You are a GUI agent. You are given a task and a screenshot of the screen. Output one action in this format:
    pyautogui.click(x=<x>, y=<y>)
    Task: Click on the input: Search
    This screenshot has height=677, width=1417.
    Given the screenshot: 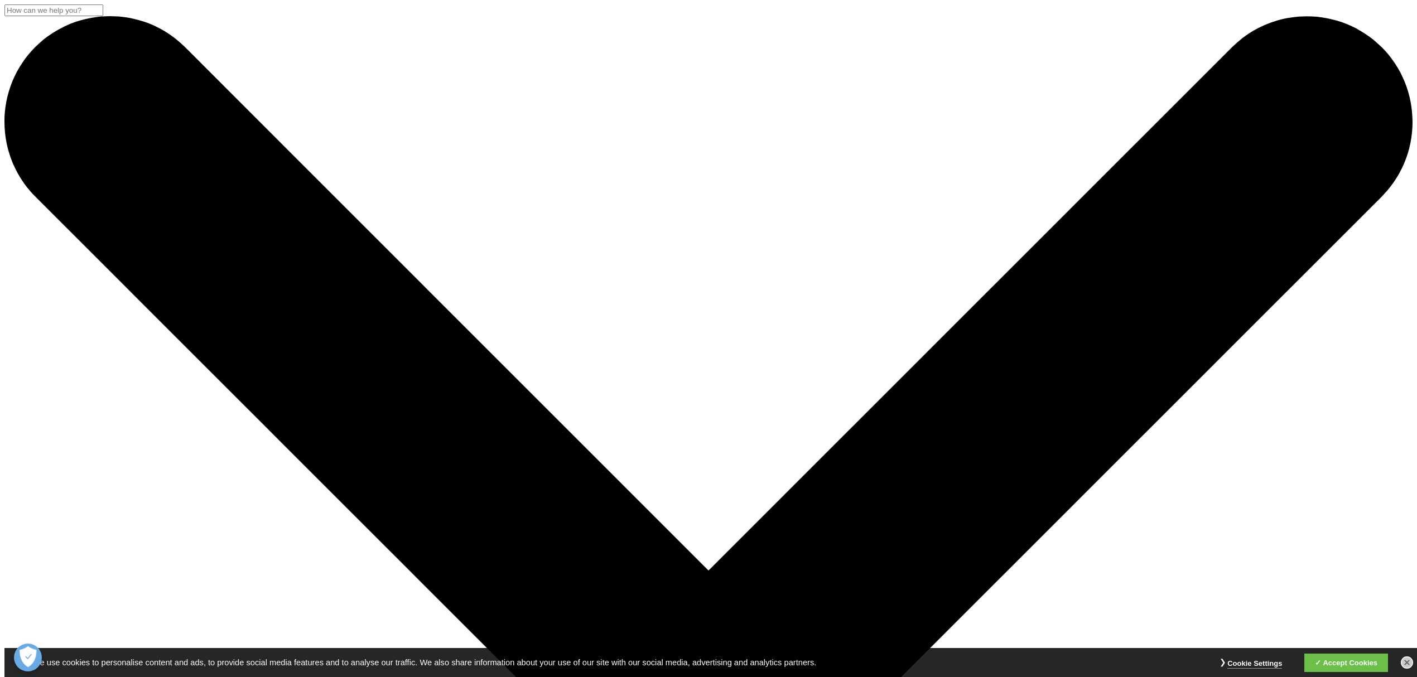 What is the action you would take?
    pyautogui.click(x=54, y=10)
    